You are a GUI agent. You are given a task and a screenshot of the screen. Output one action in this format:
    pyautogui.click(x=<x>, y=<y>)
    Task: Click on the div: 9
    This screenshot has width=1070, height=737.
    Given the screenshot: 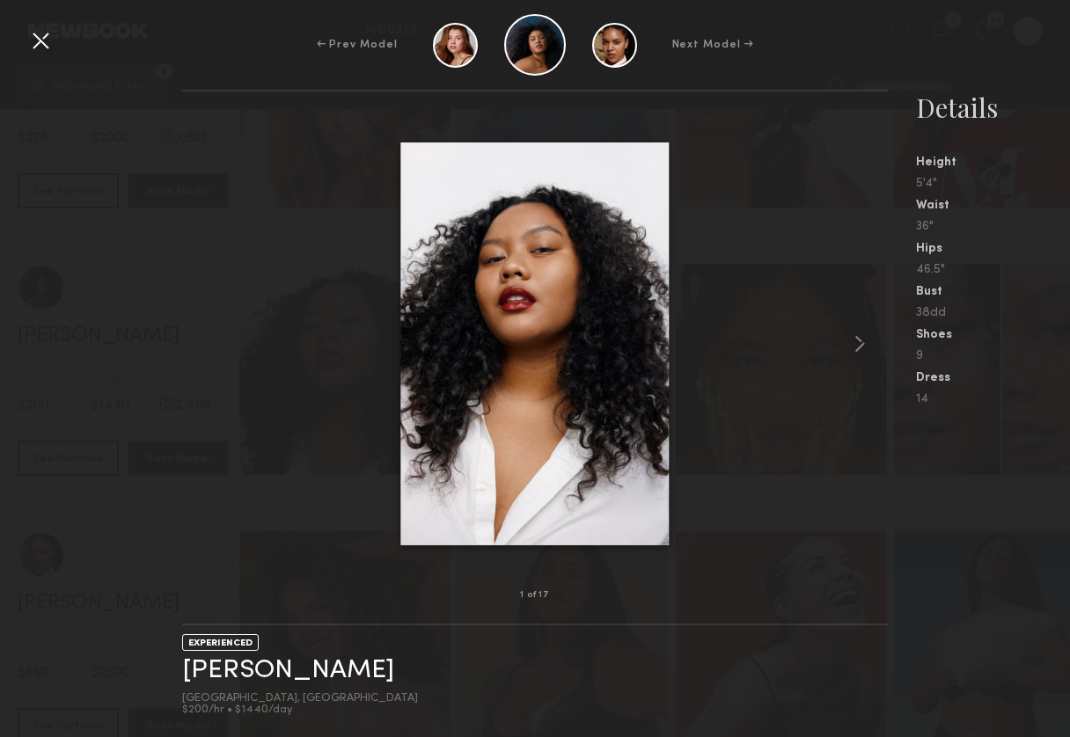 What is the action you would take?
    pyautogui.click(x=992, y=356)
    